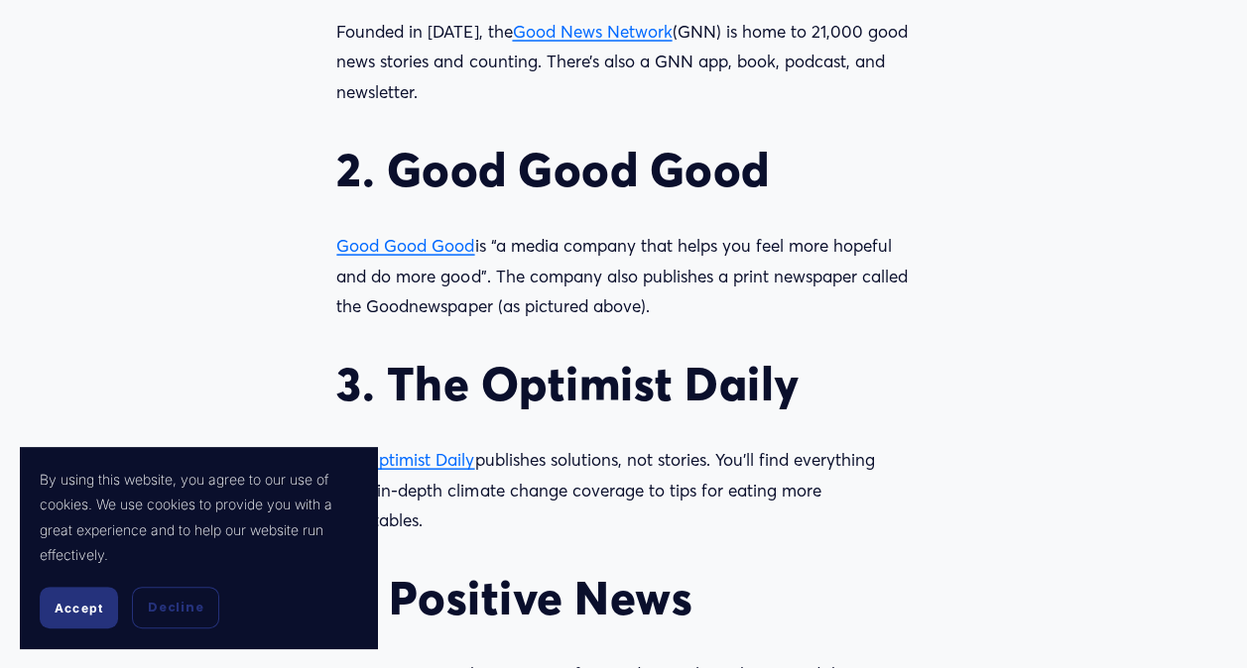 The image size is (1247, 668). What do you see at coordinates (623, 491) in the screenshot?
I see `p: The publishes solutions, not stories. You’ll find everything from in-depth climate change coverag...` at bounding box center [623, 491].